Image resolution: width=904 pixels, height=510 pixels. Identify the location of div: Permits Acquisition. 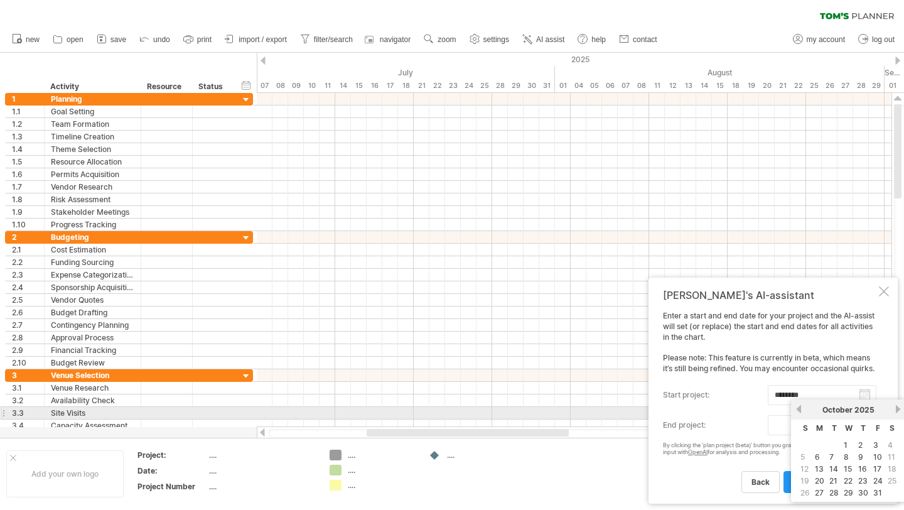
(92, 174).